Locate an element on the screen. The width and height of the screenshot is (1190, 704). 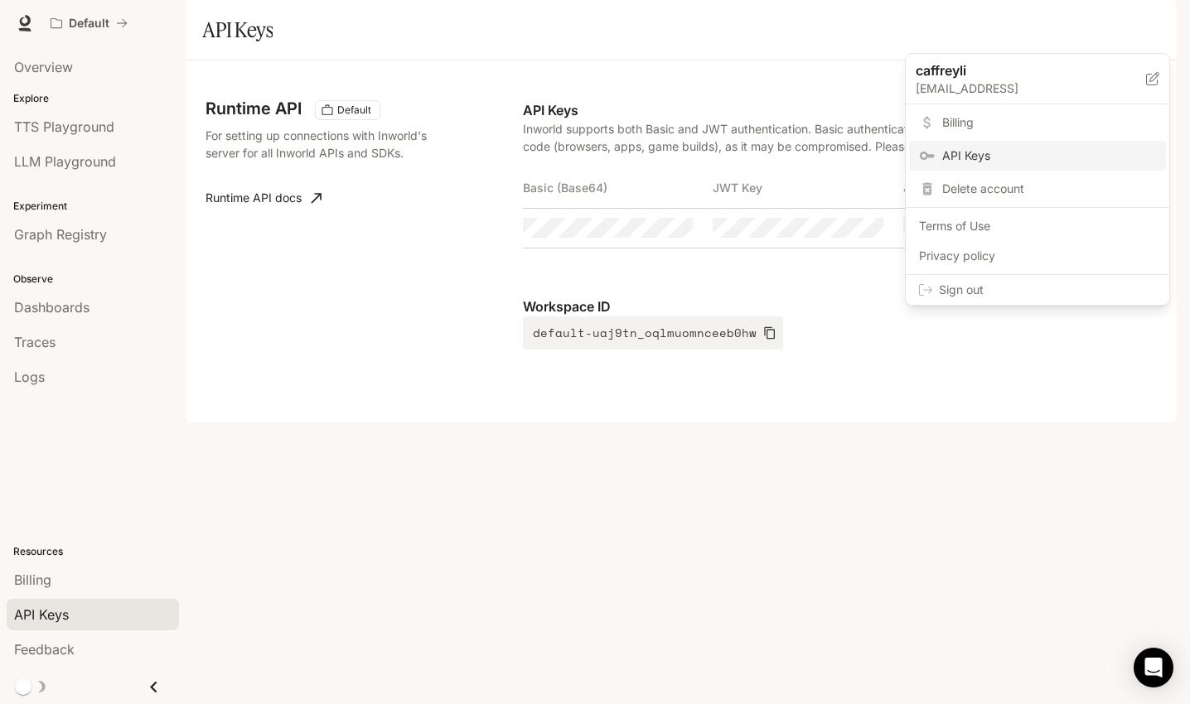
div: Delete account is located at coordinates (1038, 189).